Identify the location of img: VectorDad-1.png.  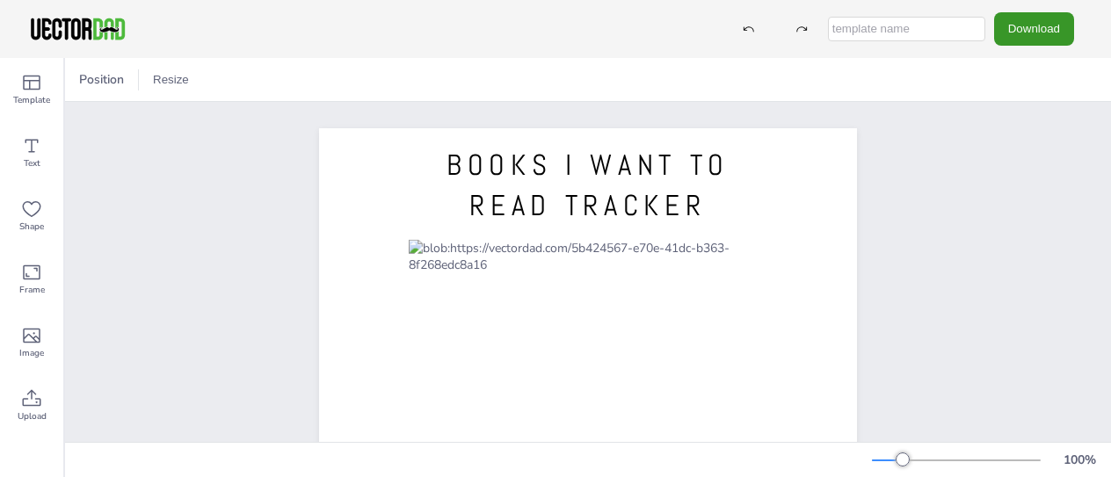
(77, 29).